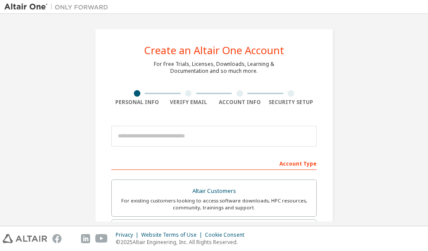 The image size is (428, 251). Describe the element at coordinates (58, 7) in the screenshot. I see `img: Altair One` at that location.